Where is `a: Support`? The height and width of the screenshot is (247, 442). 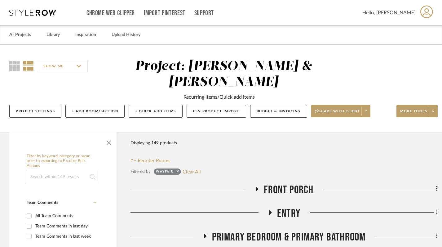
a: Support is located at coordinates (204, 13).